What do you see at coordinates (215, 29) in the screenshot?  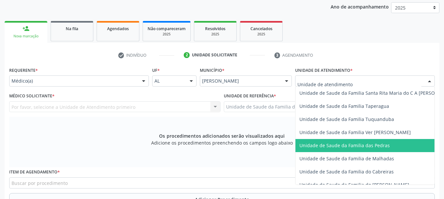 I see `span: Resolvidos` at bounding box center [215, 29].